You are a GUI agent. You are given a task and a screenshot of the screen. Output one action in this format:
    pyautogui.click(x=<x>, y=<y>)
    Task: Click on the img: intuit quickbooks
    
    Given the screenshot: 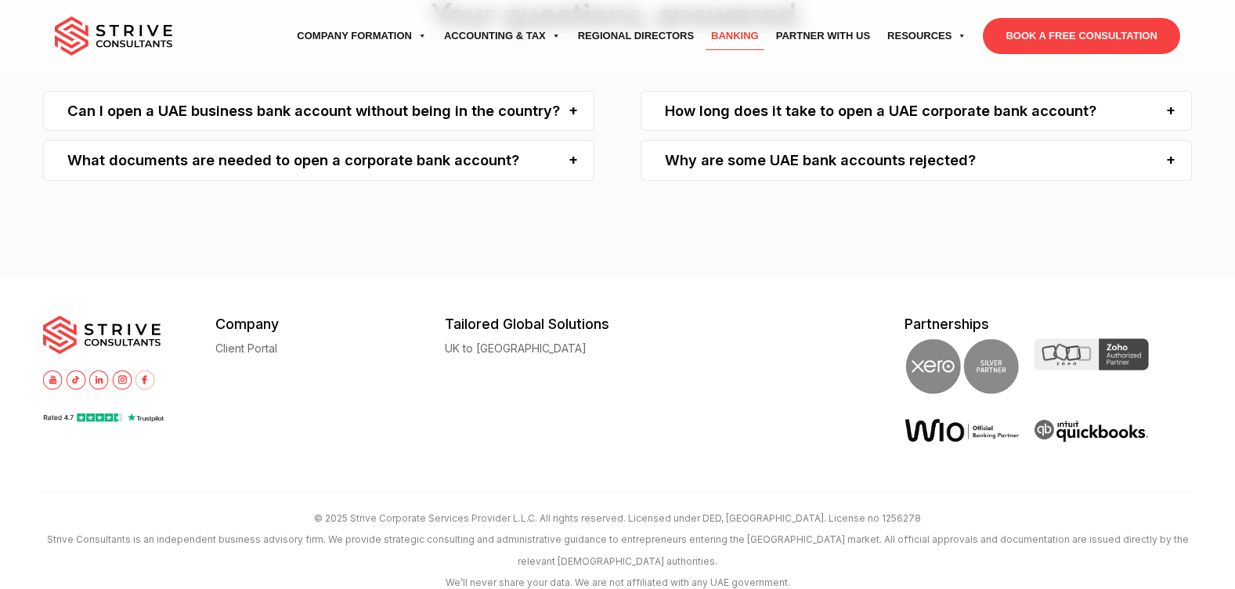 What is the action you would take?
    pyautogui.click(x=1091, y=431)
    